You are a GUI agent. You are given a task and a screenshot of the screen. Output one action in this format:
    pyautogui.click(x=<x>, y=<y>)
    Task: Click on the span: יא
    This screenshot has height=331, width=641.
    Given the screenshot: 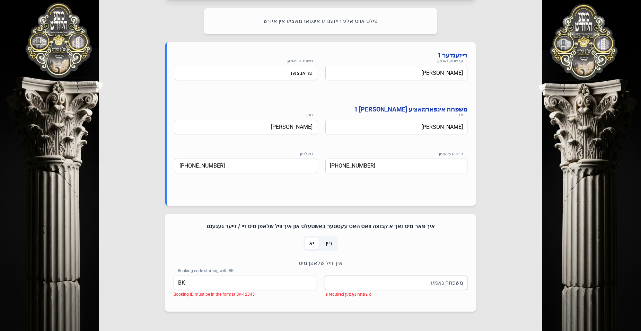 What is the action you would take?
    pyautogui.click(x=312, y=244)
    